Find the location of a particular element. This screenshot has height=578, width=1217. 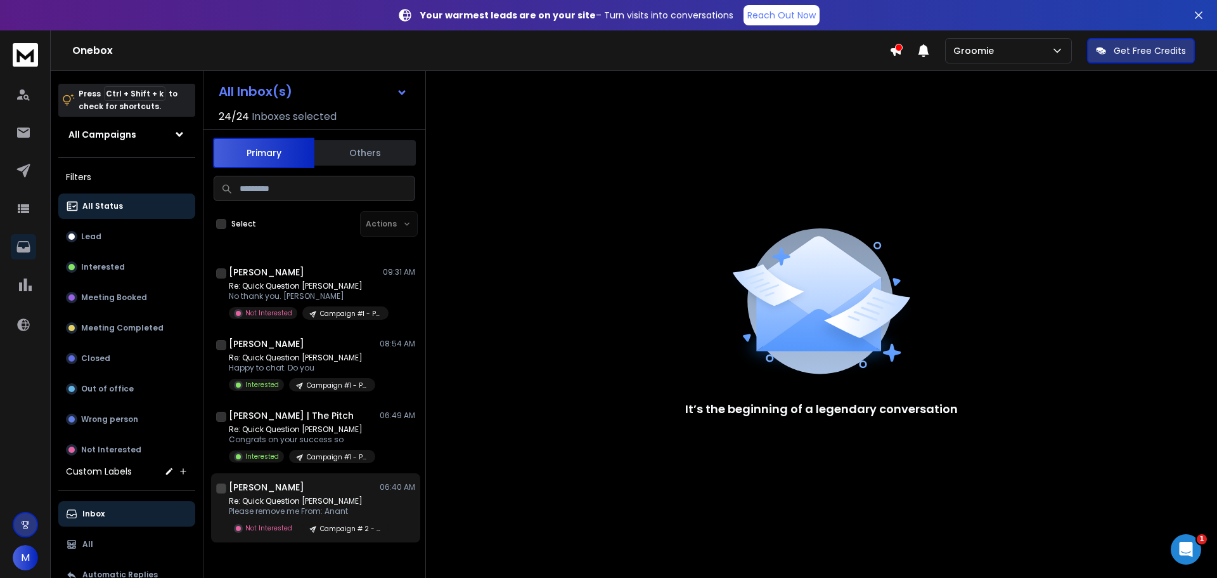

button: Lead is located at coordinates (127, 236).